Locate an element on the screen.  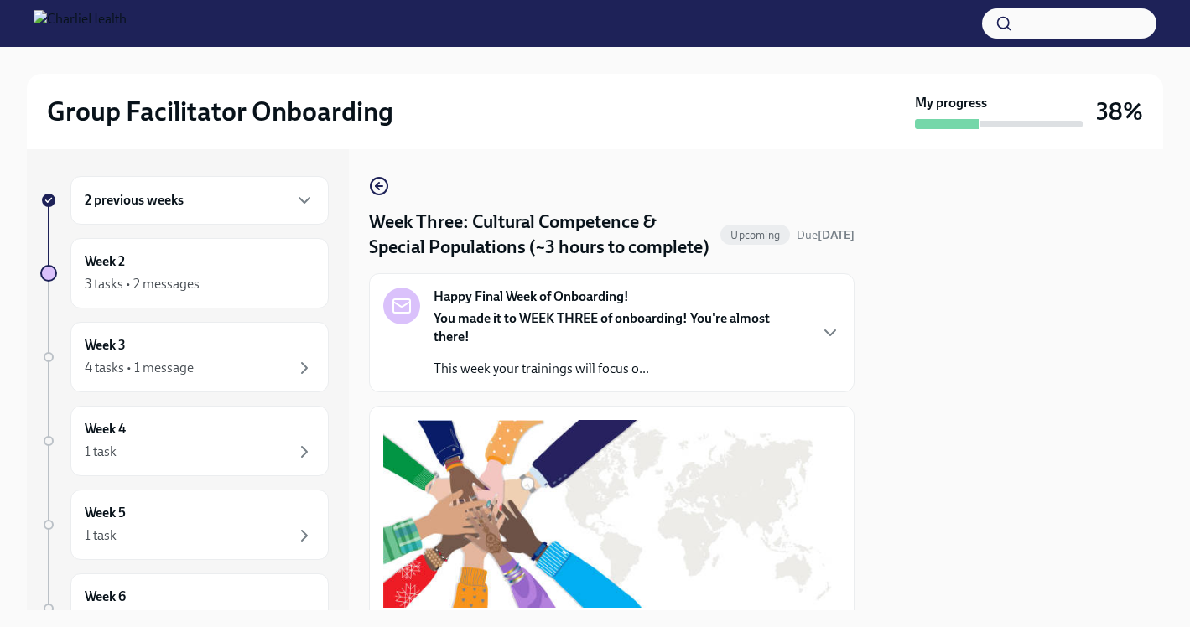
span: August 25th, 2025 09:00 is located at coordinates (825, 235).